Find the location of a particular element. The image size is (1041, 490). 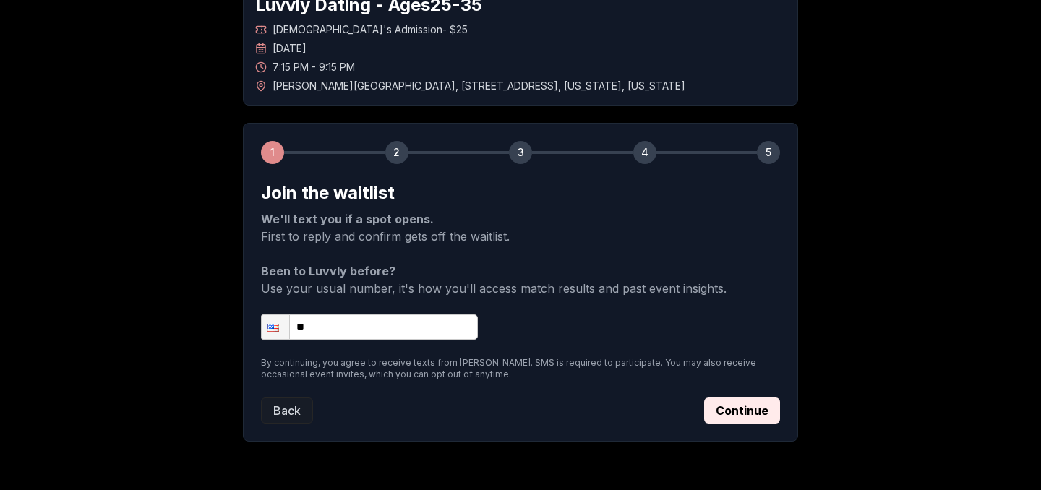

div: United States: + 1 is located at coordinates (275, 327).